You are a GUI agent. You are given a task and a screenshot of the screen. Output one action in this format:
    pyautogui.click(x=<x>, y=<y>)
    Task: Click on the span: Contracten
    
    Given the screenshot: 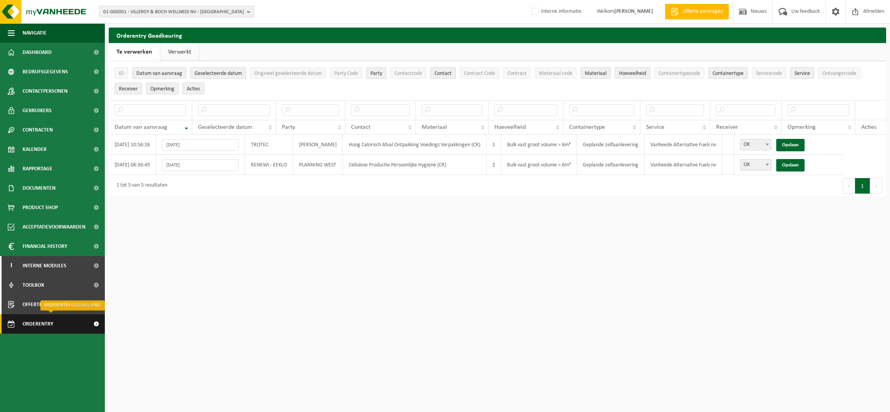 What is the action you would take?
    pyautogui.click(x=38, y=130)
    